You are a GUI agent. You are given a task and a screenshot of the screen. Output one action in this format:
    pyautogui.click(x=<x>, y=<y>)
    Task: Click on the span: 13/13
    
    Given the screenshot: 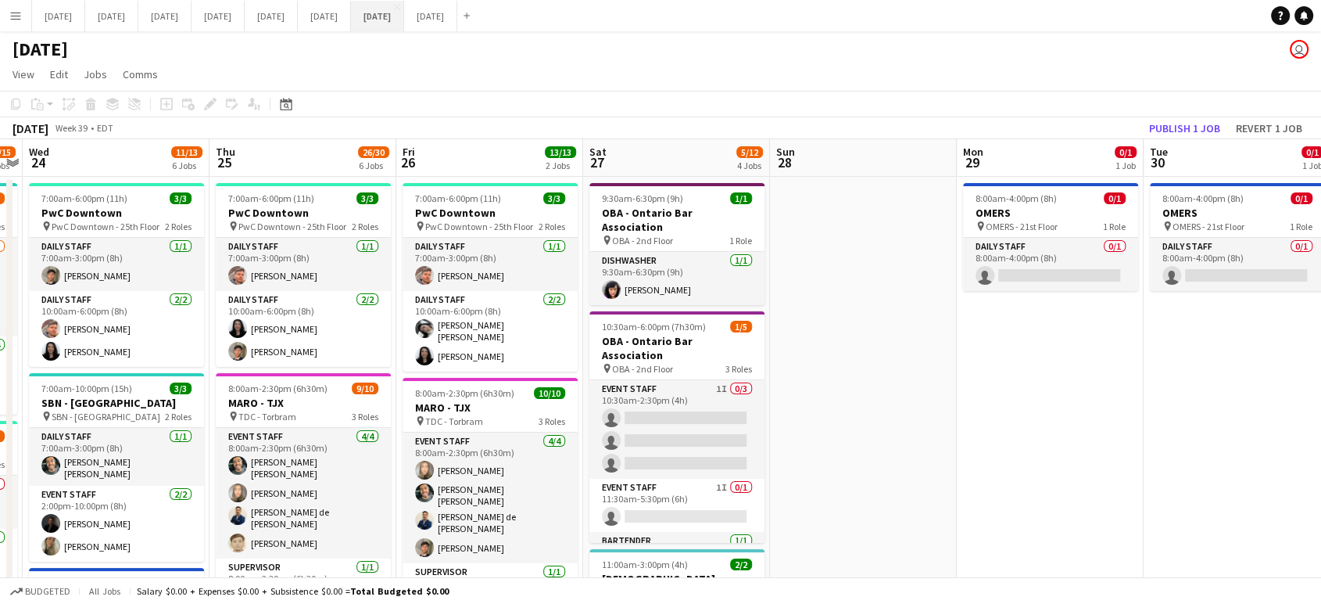 What is the action you would take?
    pyautogui.click(x=561, y=152)
    